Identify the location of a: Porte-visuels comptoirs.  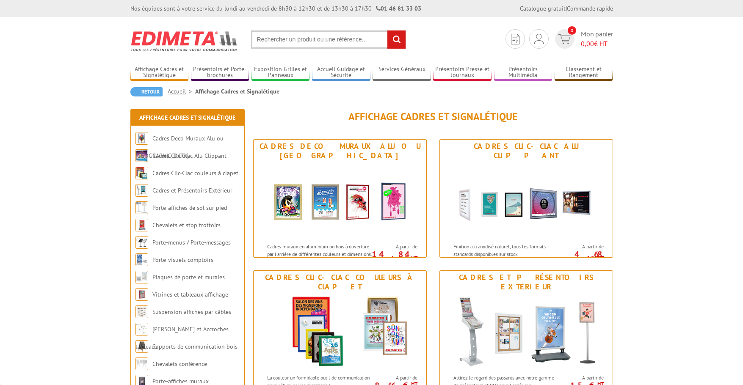
(183, 260).